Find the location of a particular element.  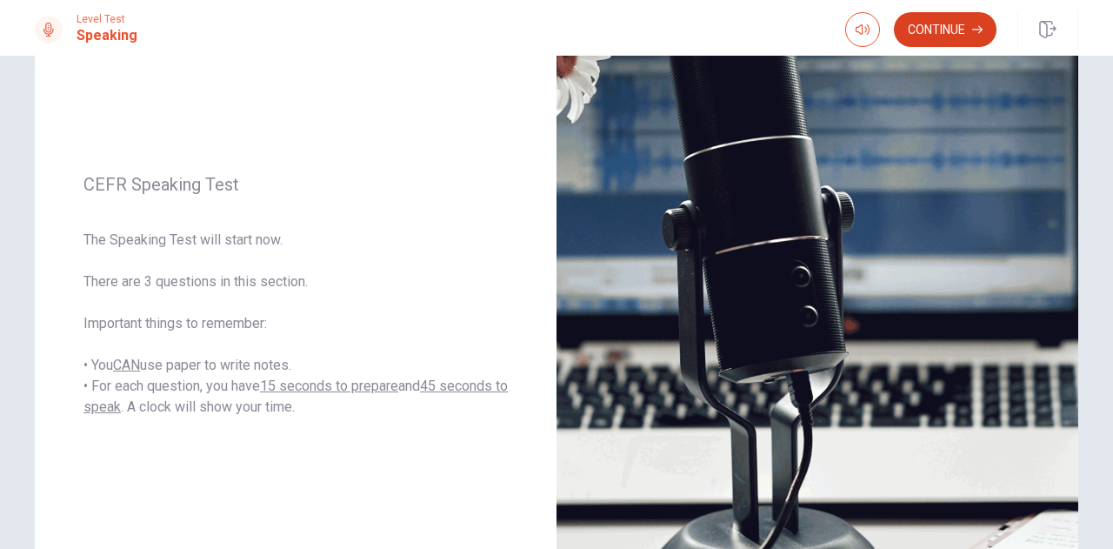

h1: Speaking is located at coordinates (107, 36).